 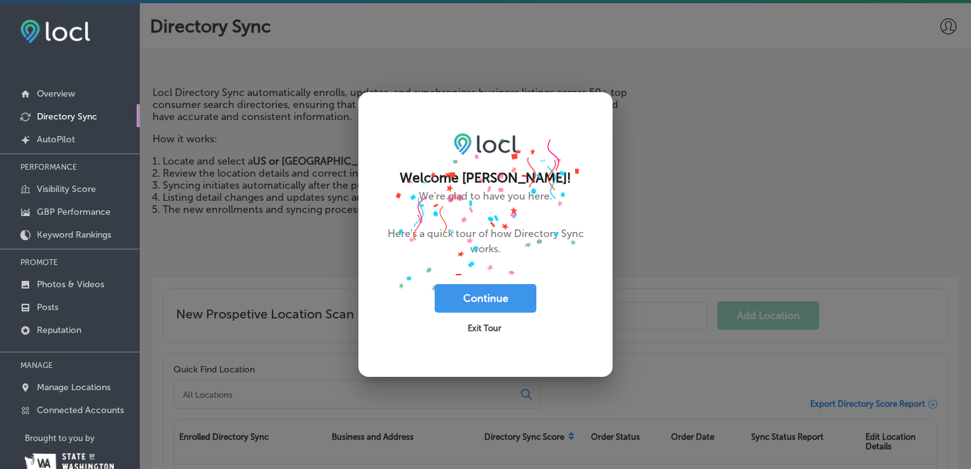 I want to click on p: Manage Locations, so click(x=74, y=387).